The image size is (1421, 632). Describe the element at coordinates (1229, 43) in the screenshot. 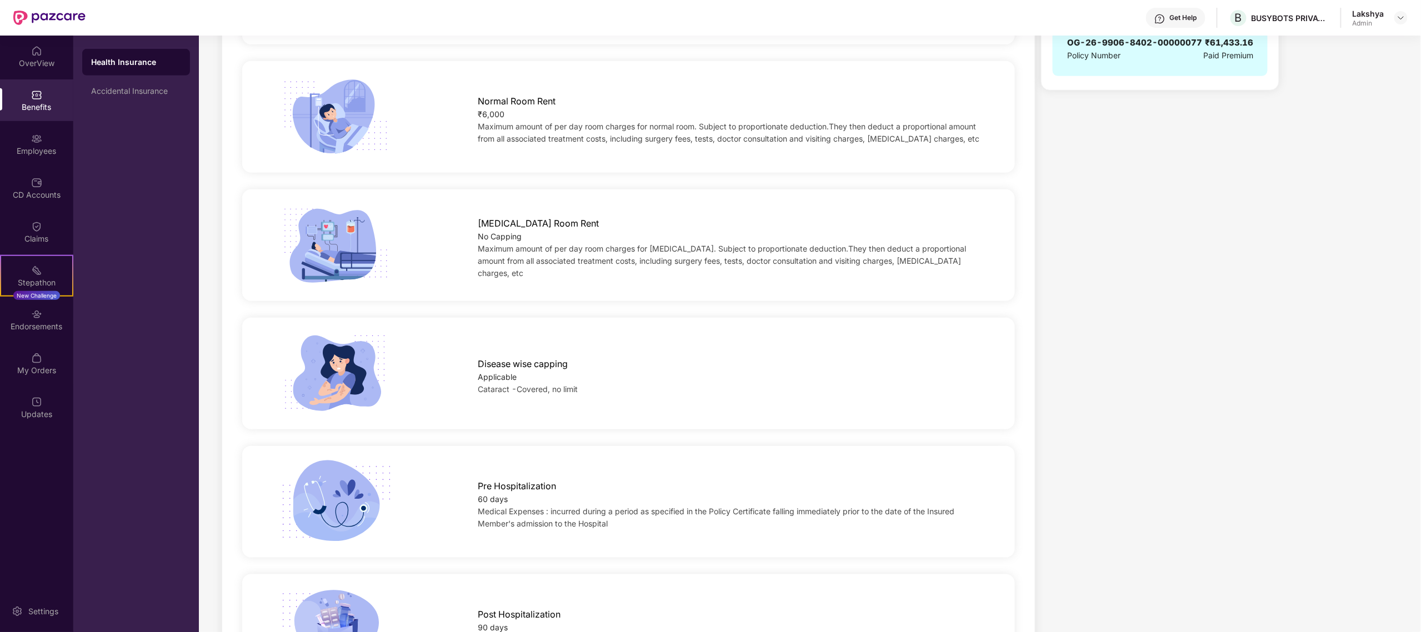

I see `div: ₹61,433.16` at that location.